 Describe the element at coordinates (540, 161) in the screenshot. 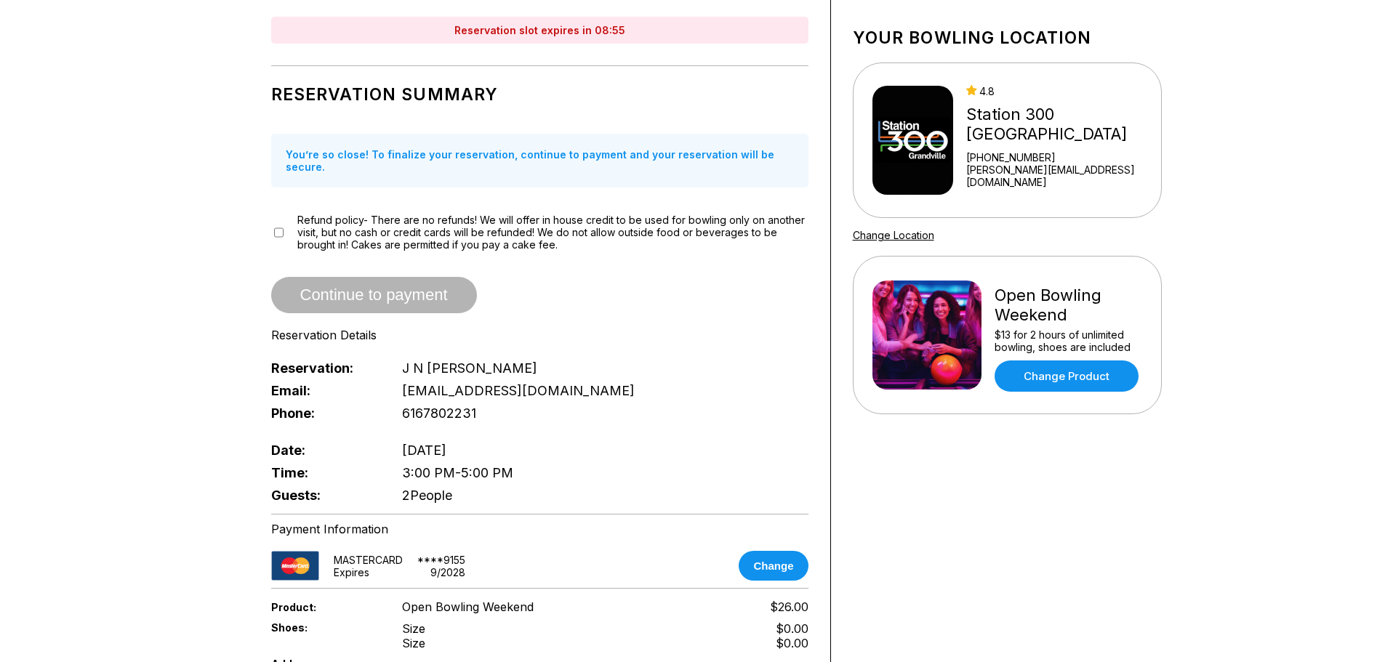

I see `div: You’re so close! To finalize your reservation, continue to payment and your reservation will be s...` at that location.